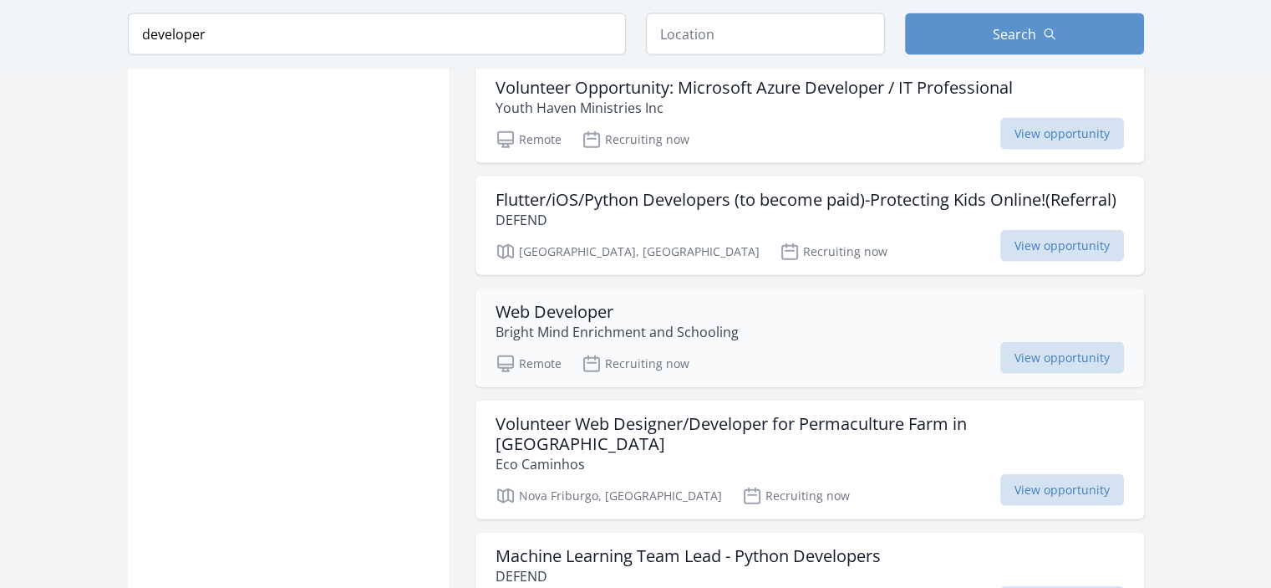 The width and height of the screenshot is (1271, 588). I want to click on button: Search, so click(1025, 34).